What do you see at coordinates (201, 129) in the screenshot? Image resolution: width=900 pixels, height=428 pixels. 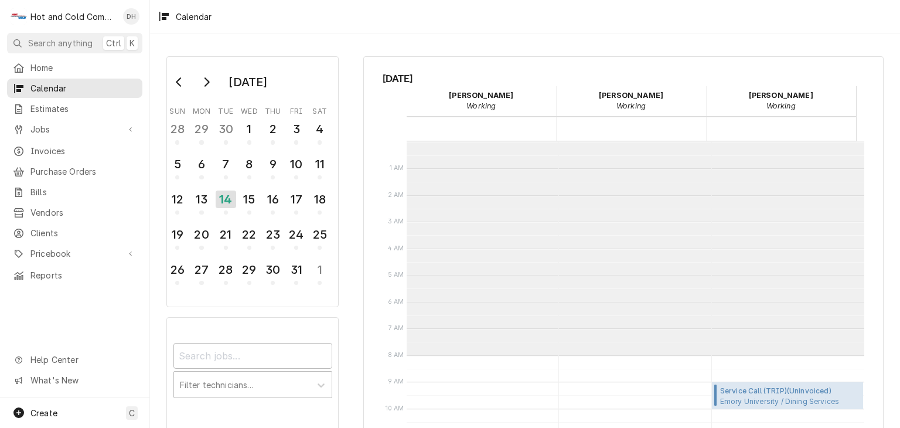 I see `div: 29` at bounding box center [201, 129].